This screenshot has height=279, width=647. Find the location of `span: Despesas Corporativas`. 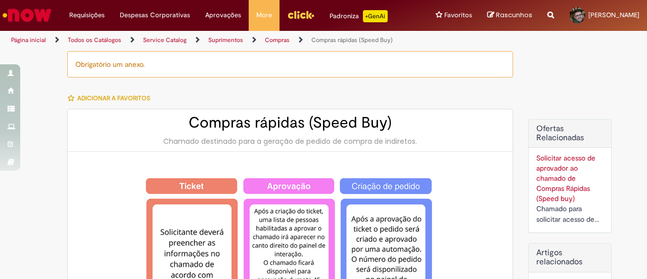

span: Despesas Corporativas is located at coordinates (155, 15).